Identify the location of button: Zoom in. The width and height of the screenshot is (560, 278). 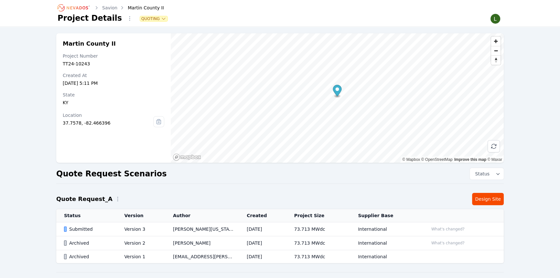
(495, 41).